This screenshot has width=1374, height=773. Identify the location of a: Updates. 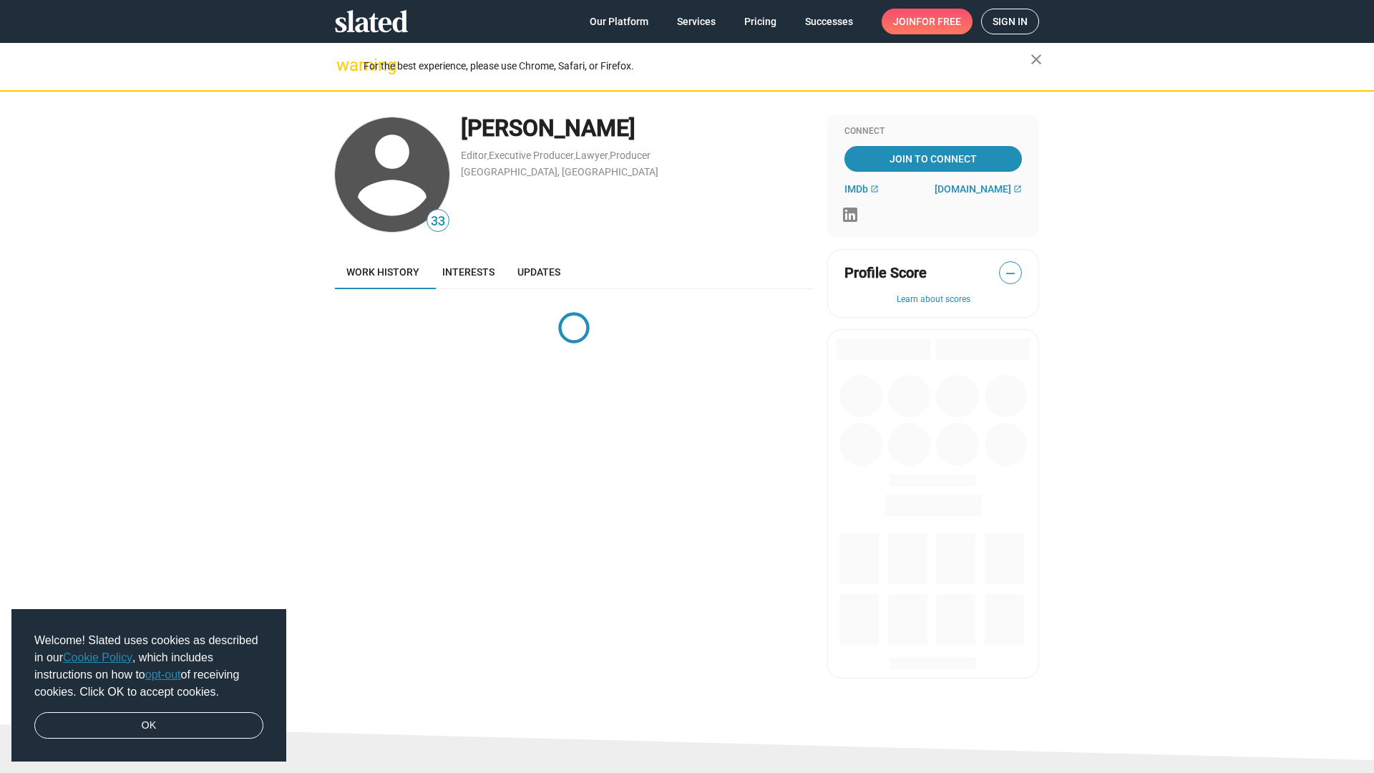
(539, 272).